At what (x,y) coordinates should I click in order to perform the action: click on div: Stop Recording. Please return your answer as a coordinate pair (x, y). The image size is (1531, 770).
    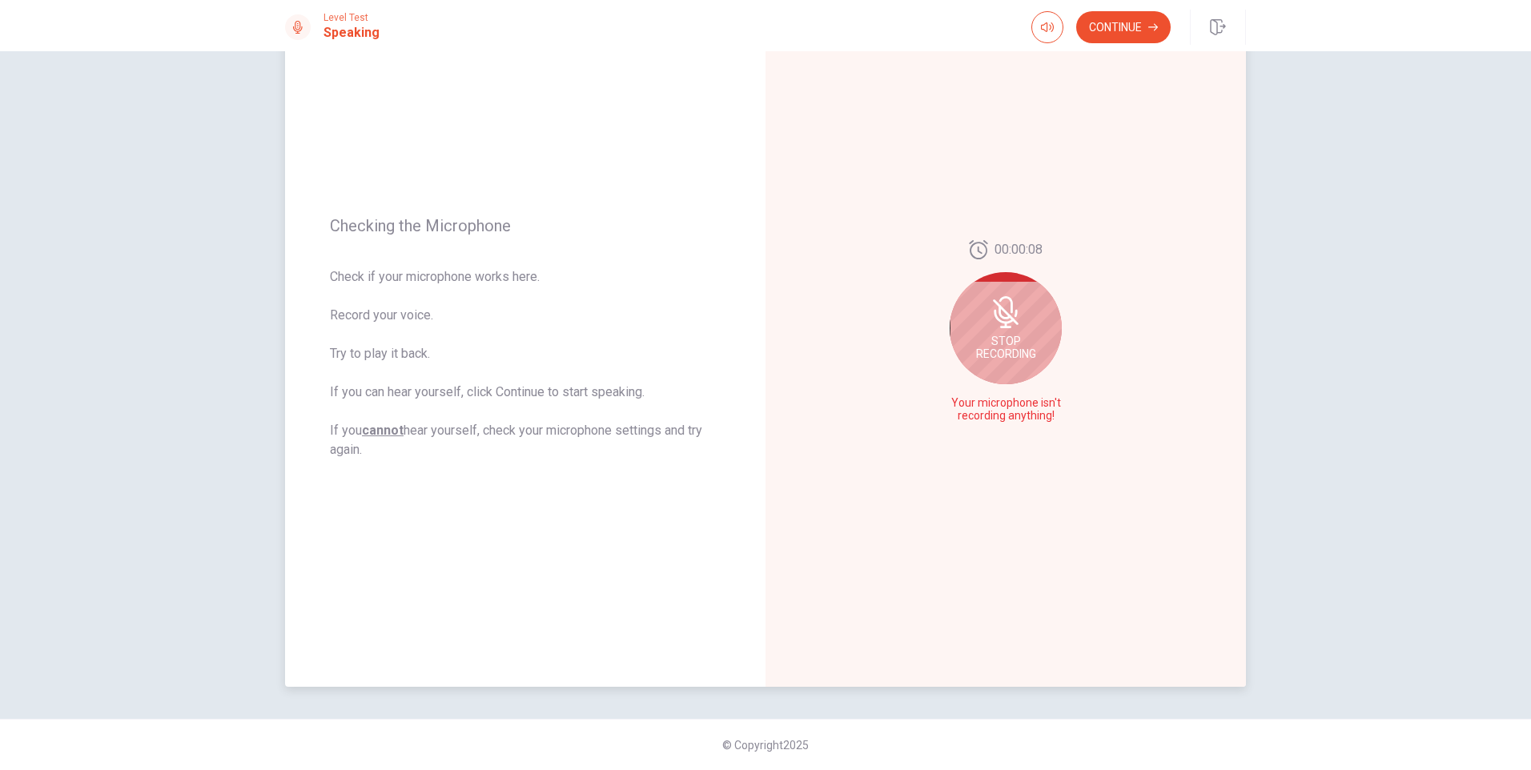
    Looking at the image, I should click on (1005, 328).